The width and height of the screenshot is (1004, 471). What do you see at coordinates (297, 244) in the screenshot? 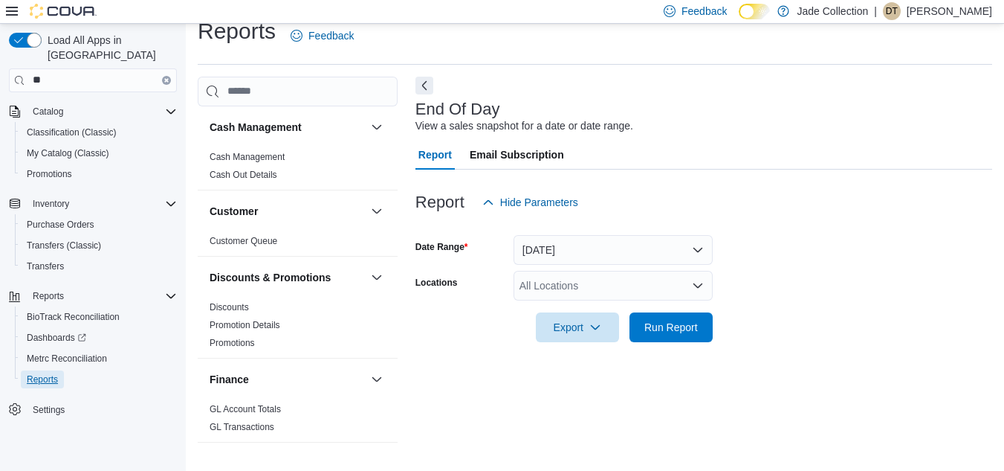
I see `div: Customer` at bounding box center [297, 244].